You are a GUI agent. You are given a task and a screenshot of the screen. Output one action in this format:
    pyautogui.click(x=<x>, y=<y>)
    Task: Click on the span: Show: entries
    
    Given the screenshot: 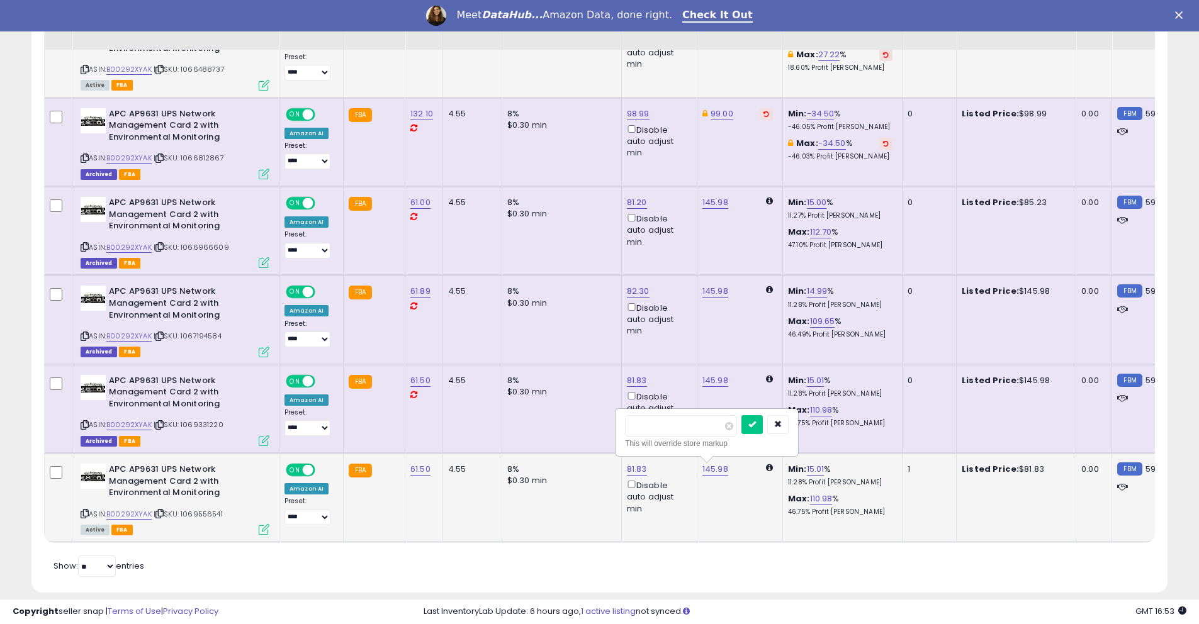 What is the action you would take?
    pyautogui.click(x=99, y=566)
    